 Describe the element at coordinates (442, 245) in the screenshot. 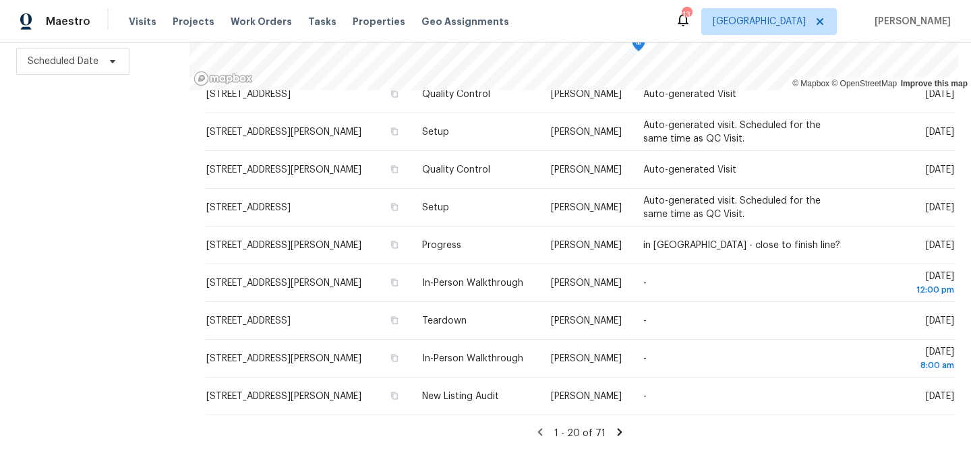

I see `span: Progress` at that location.